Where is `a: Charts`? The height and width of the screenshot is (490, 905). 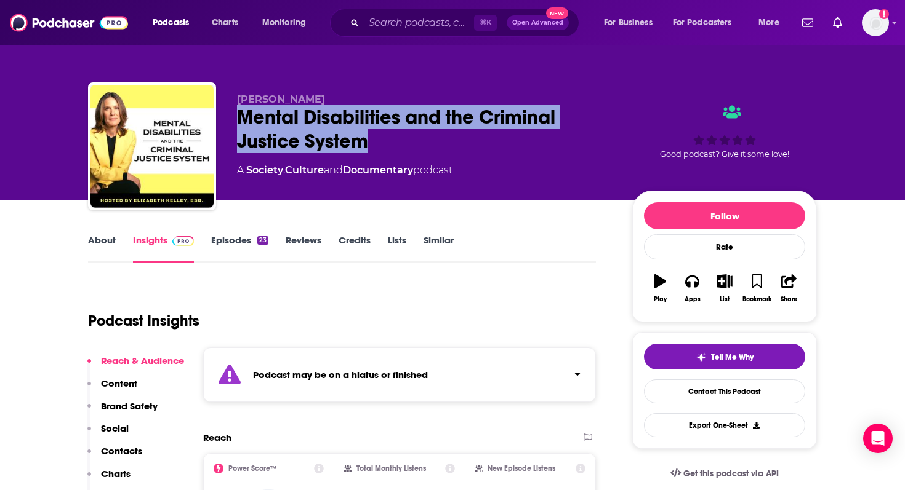 a: Charts is located at coordinates (225, 23).